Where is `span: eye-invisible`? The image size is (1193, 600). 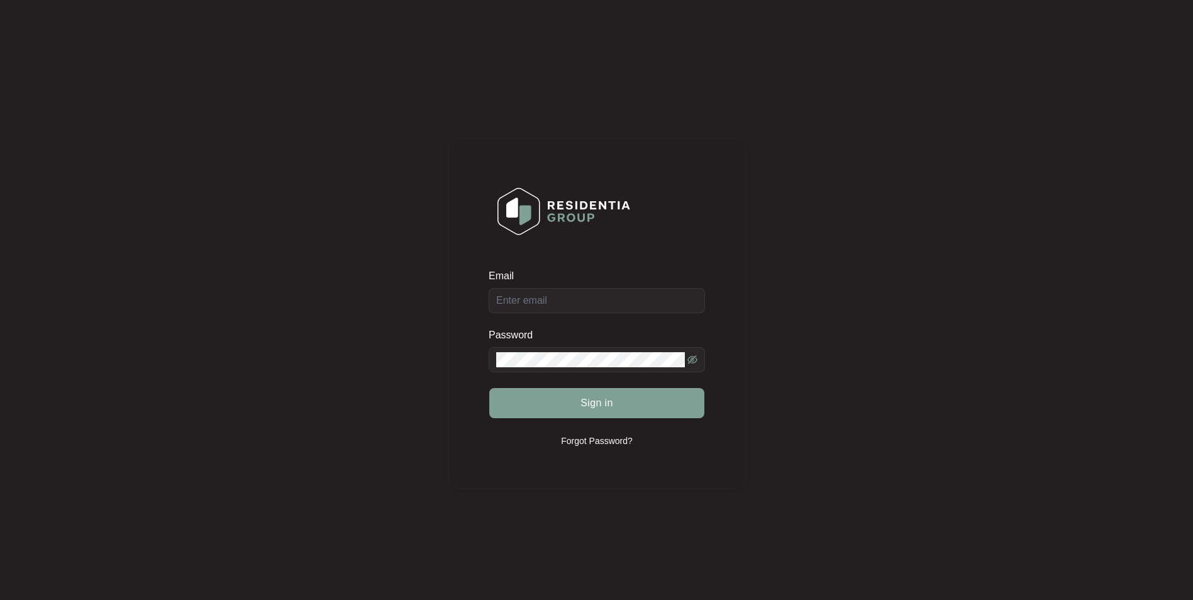
span: eye-invisible is located at coordinates (693, 360).